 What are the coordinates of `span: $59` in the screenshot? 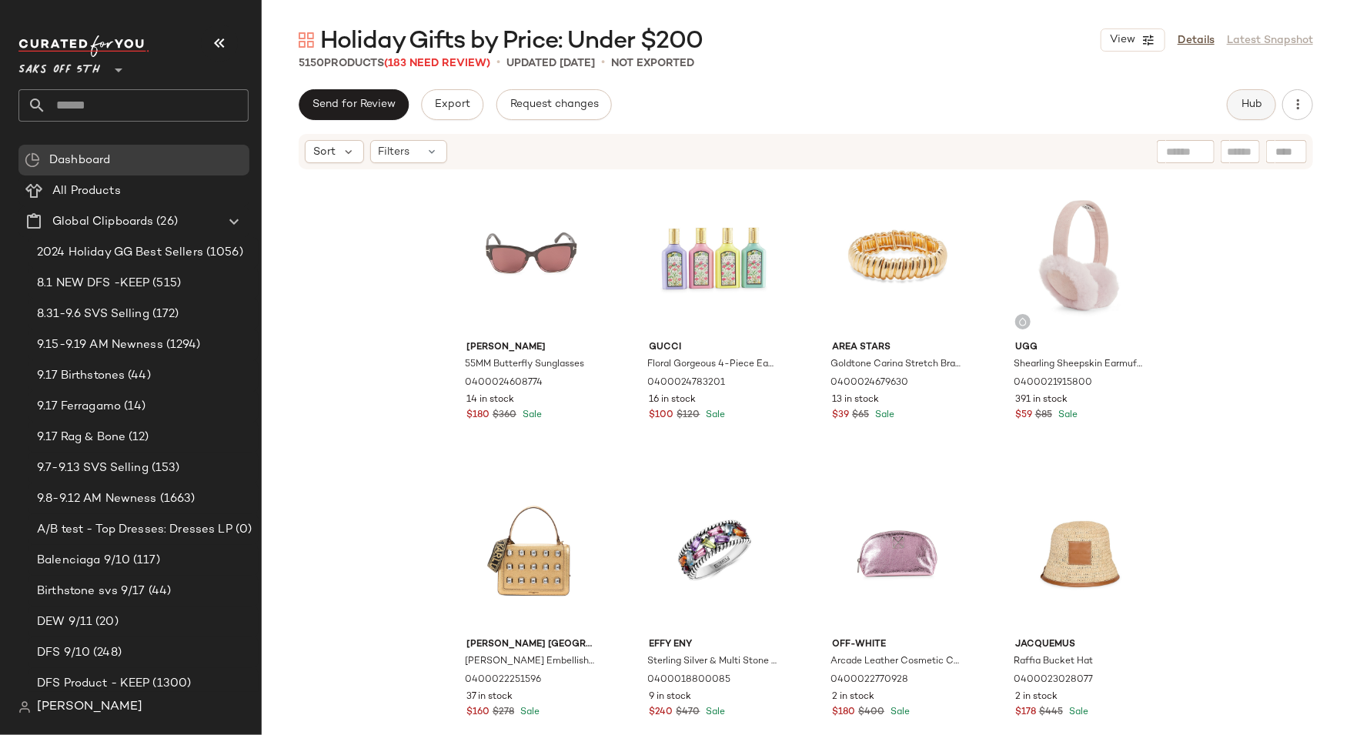 It's located at (1024, 416).